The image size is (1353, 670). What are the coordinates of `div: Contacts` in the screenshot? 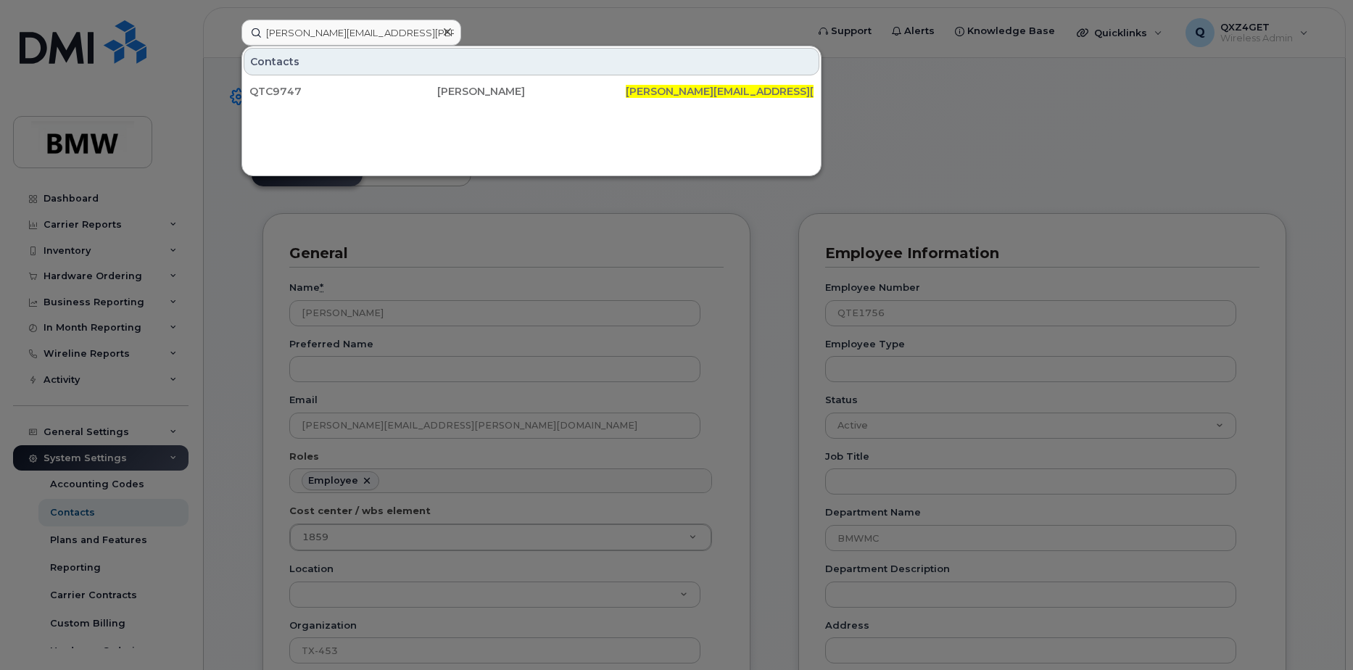 It's located at (531, 62).